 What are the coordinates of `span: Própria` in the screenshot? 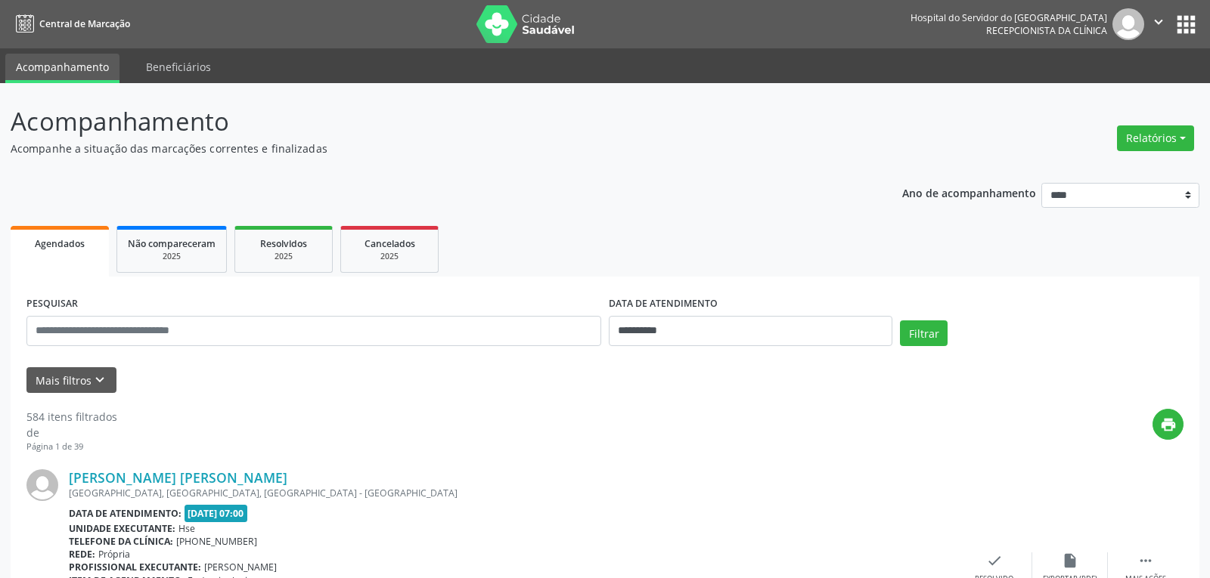 It's located at (114, 554).